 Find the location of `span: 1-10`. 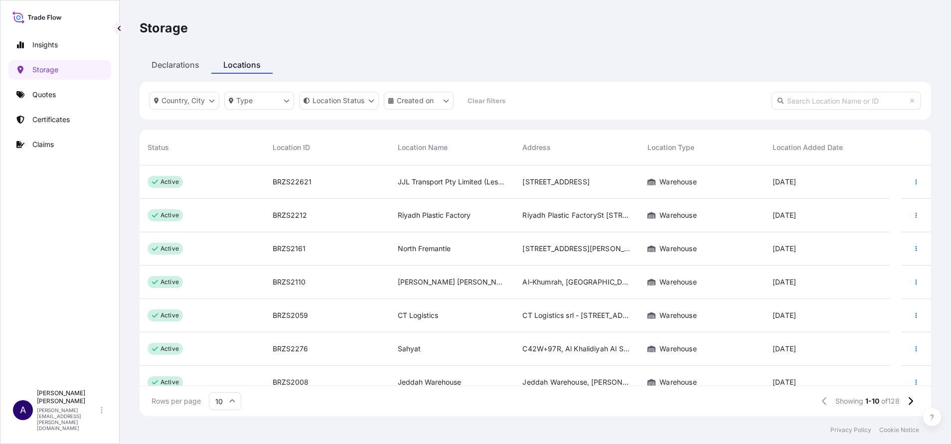

span: 1-10 is located at coordinates (872, 401).